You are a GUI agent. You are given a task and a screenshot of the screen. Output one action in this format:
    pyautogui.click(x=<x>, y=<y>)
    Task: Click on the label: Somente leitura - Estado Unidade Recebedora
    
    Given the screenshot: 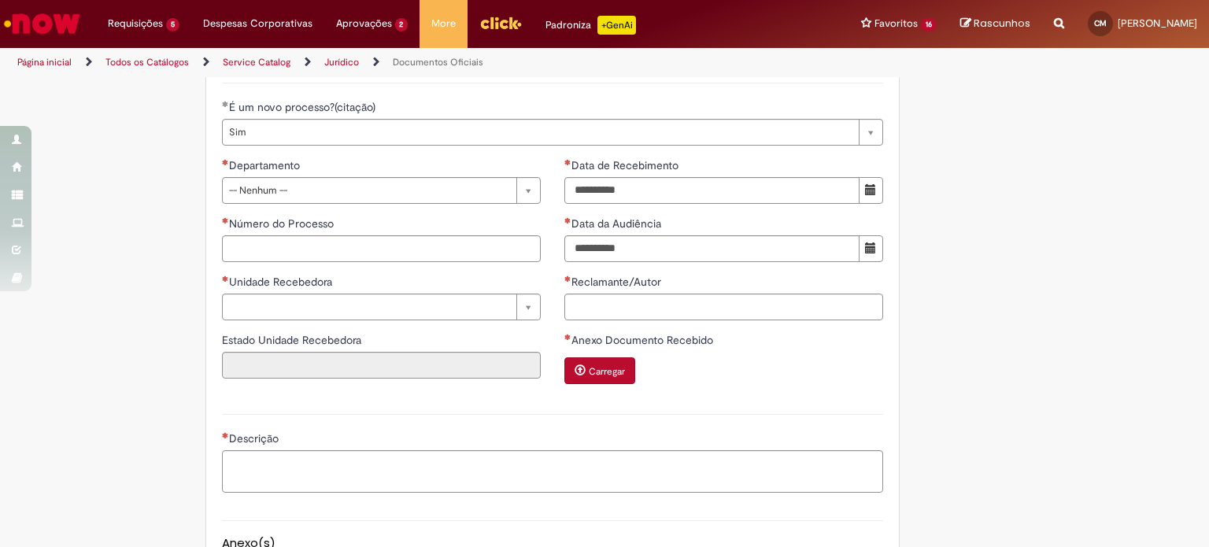 What is the action you would take?
    pyautogui.click(x=293, y=340)
    